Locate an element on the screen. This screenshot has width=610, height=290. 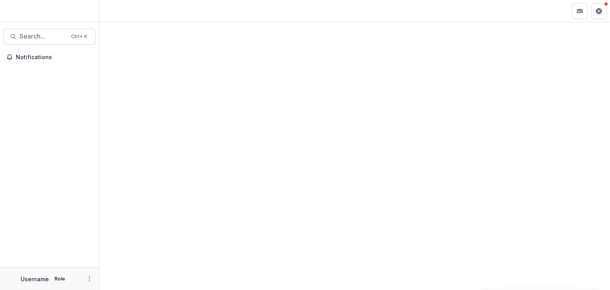
button: Search... is located at coordinates (49, 37).